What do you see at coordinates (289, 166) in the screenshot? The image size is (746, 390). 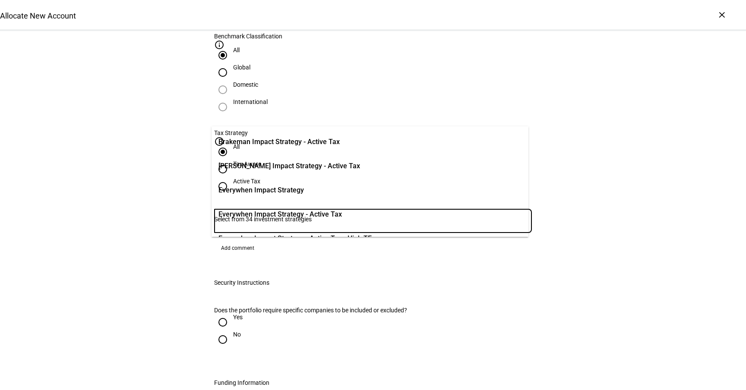 I see `div: Coryn Carson Impact Strategy - Active Tax` at bounding box center [289, 166].